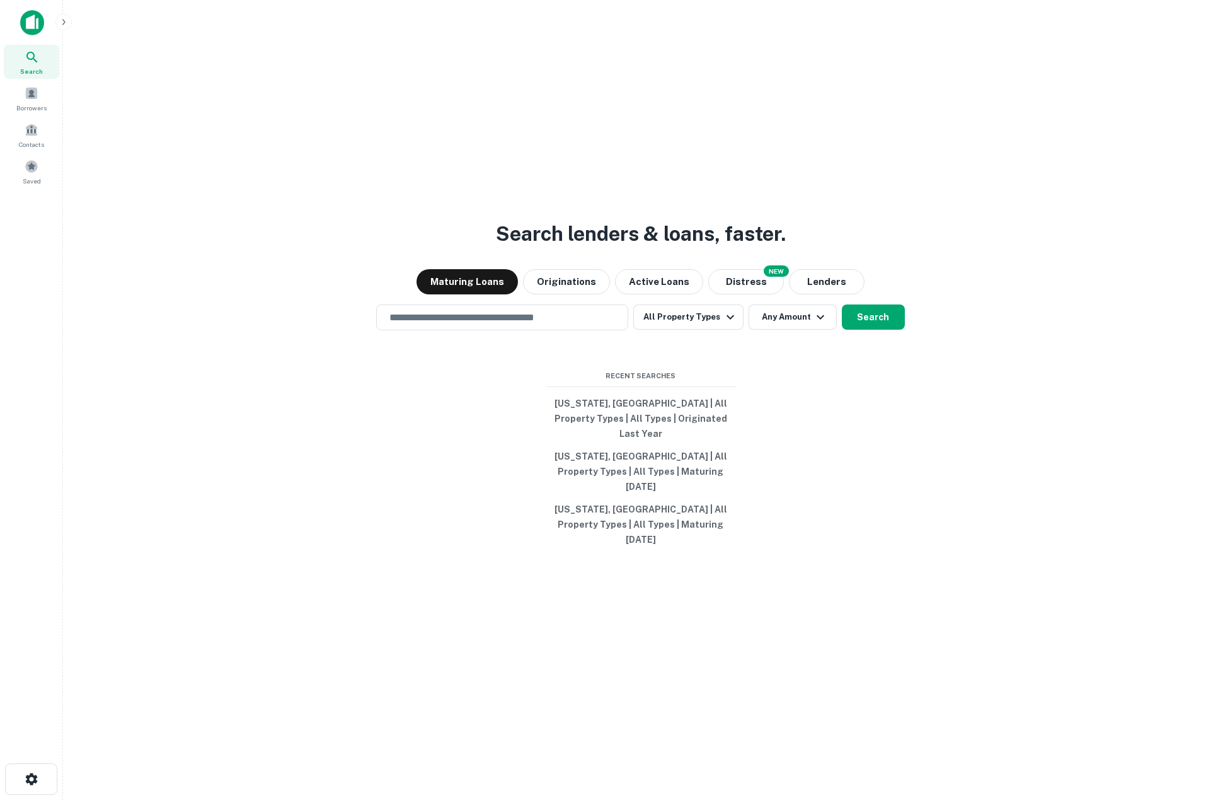  I want to click on button: Search, so click(874, 317).